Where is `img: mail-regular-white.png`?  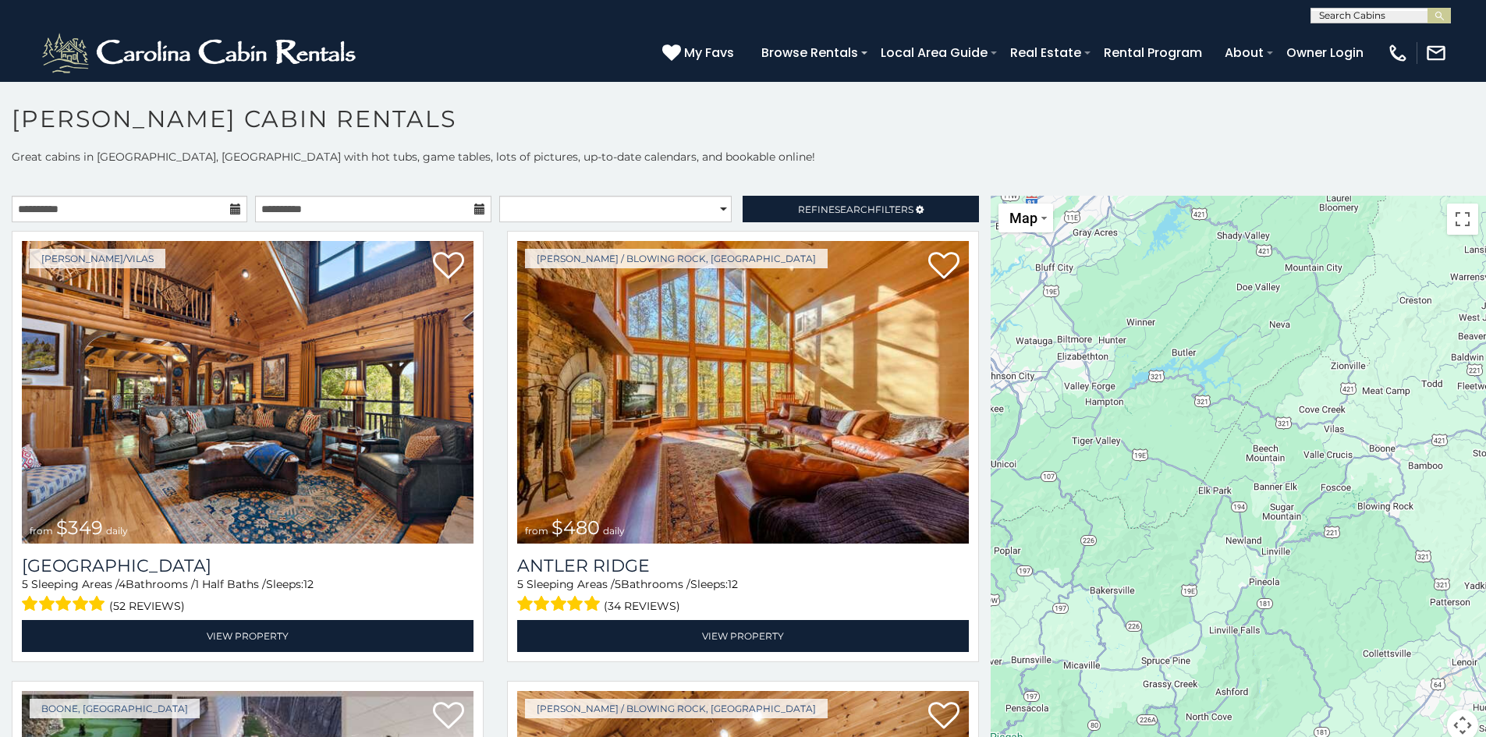 img: mail-regular-white.png is located at coordinates (1436, 53).